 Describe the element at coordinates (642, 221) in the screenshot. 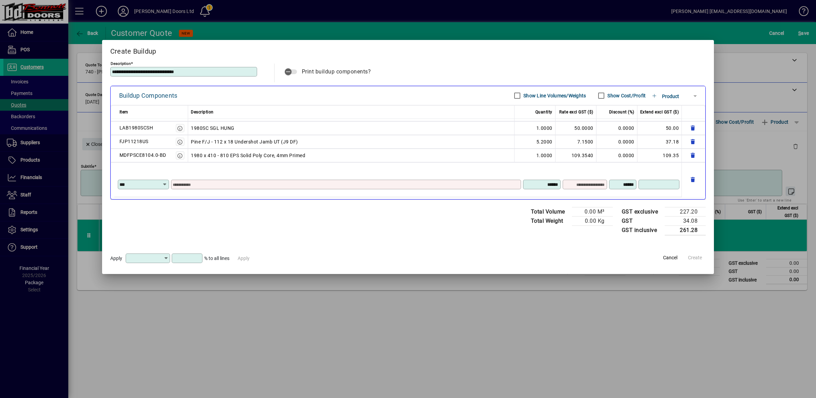

I see `td: GST` at that location.